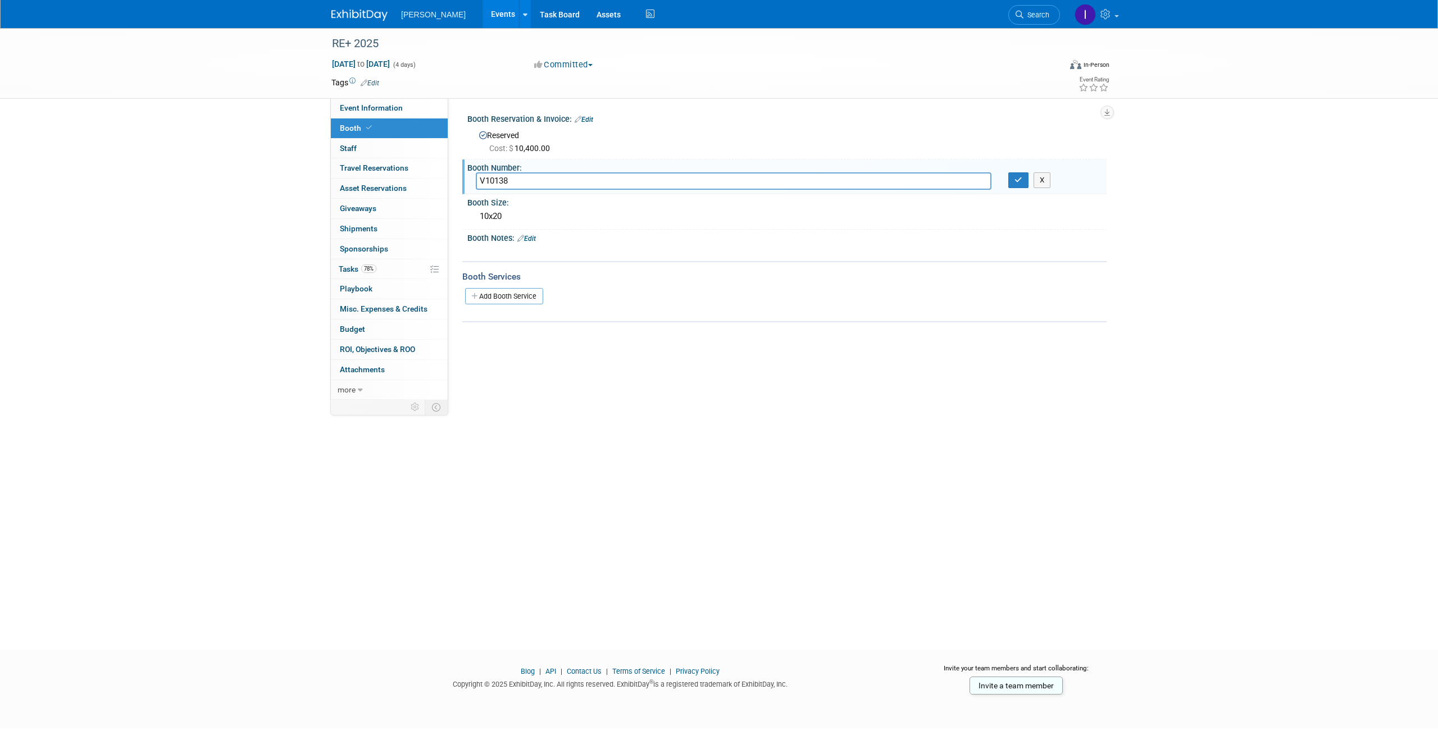 Image resolution: width=1438 pixels, height=740 pixels. Describe the element at coordinates (1042, 180) in the screenshot. I see `button: X` at that location.